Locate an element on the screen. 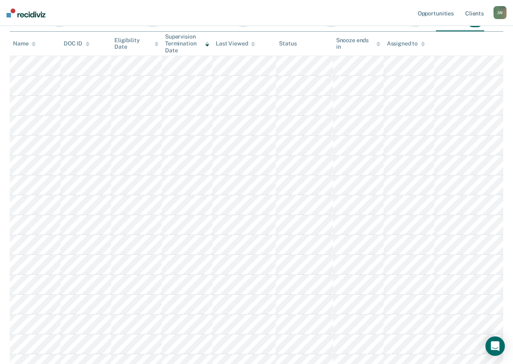 The image size is (513, 364). div: Status is located at coordinates (288, 43).